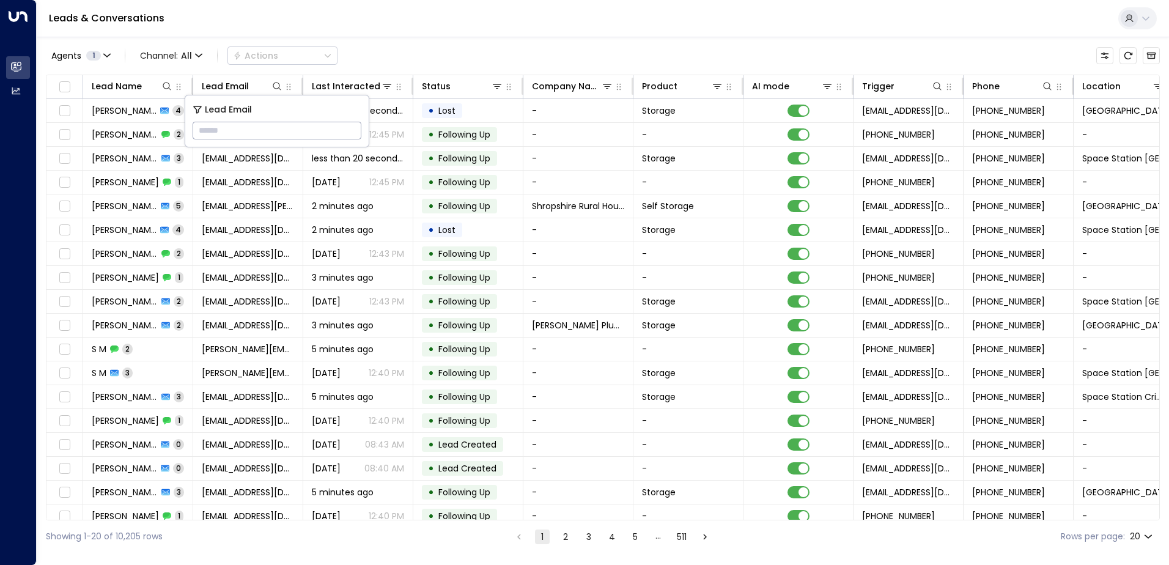 The height and width of the screenshot is (565, 1169). What do you see at coordinates (542, 537) in the screenshot?
I see `button: page 1` at bounding box center [542, 537].